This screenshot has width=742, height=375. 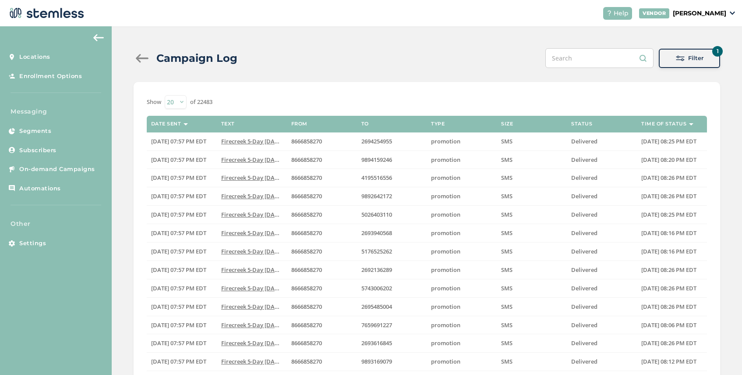 I want to click on label: 5176525262, so click(x=392, y=251).